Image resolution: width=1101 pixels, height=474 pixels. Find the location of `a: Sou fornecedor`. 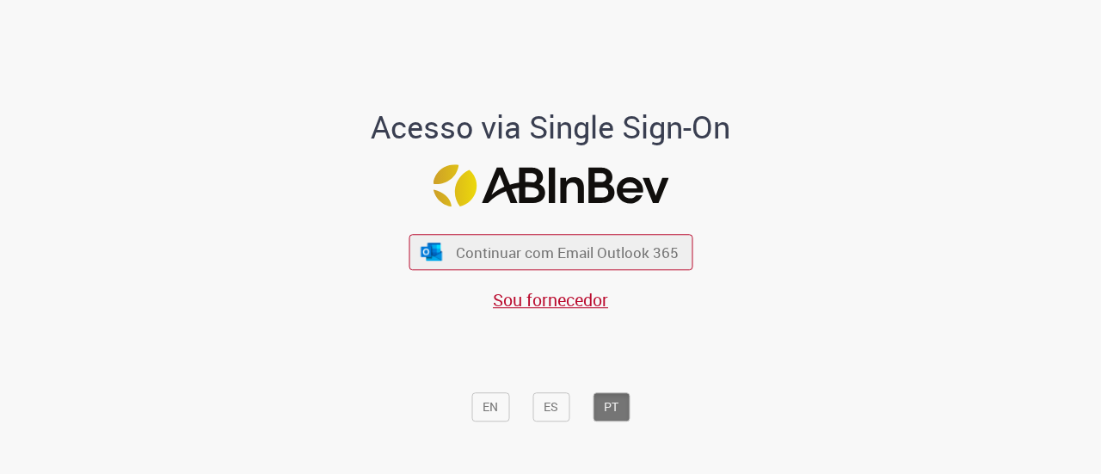

a: Sou fornecedor is located at coordinates (550, 299).